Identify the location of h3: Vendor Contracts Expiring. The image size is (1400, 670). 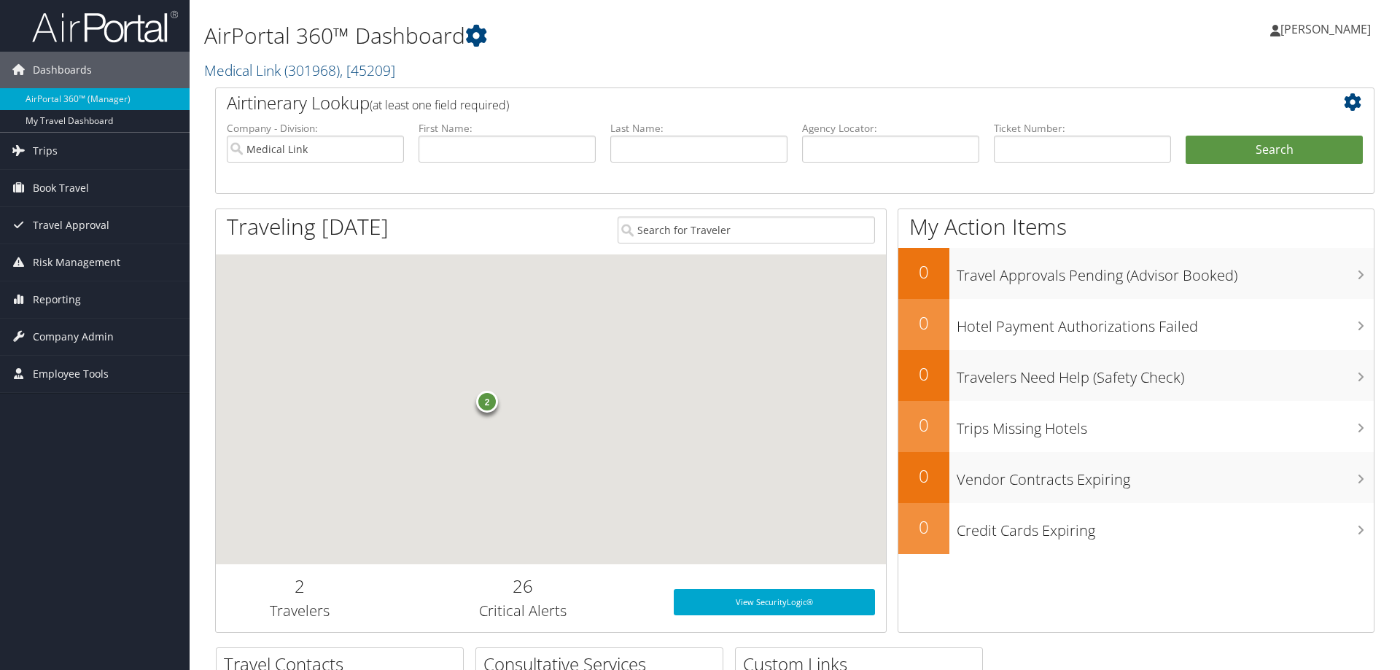
(1165, 476).